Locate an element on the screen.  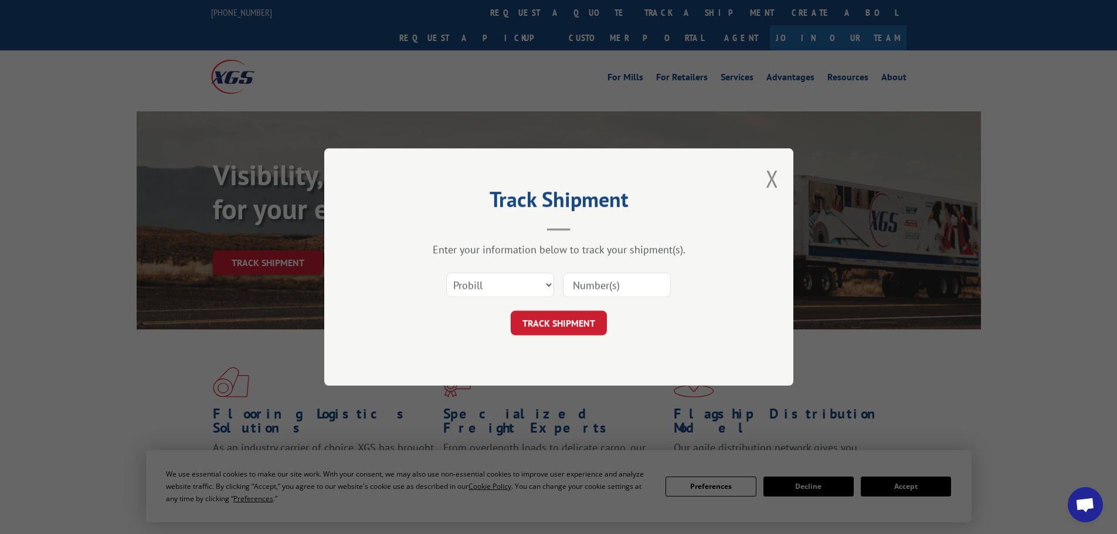
h2: Track Shipment is located at coordinates (559, 202).